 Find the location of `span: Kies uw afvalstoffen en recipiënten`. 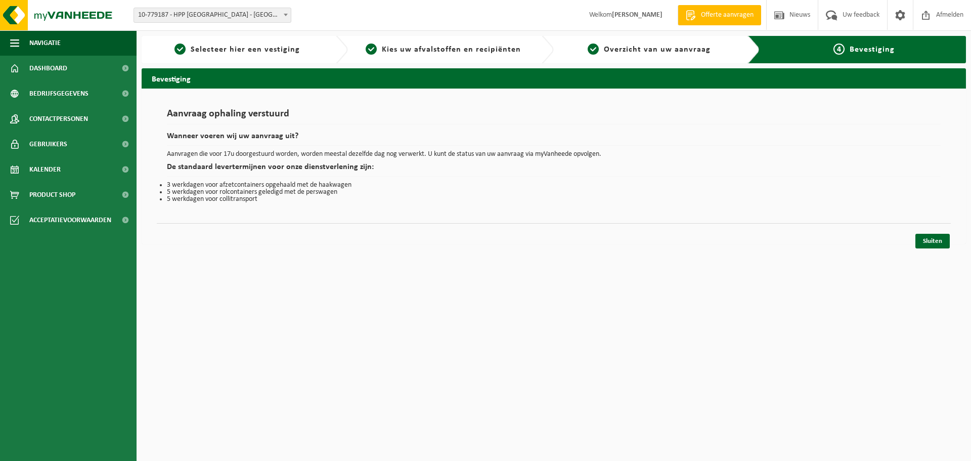

span: Kies uw afvalstoffen en recipiënten is located at coordinates (451, 50).